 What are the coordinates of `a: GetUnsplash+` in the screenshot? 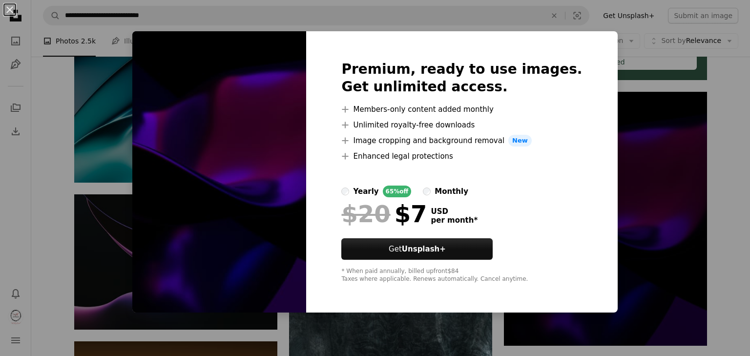 It's located at (417, 249).